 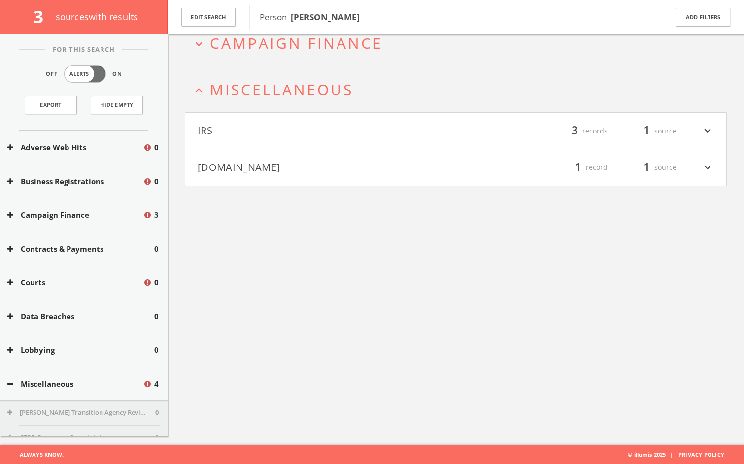 What do you see at coordinates (81, 249) in the screenshot?
I see `button: Contracts & Payments` at bounding box center [81, 249].